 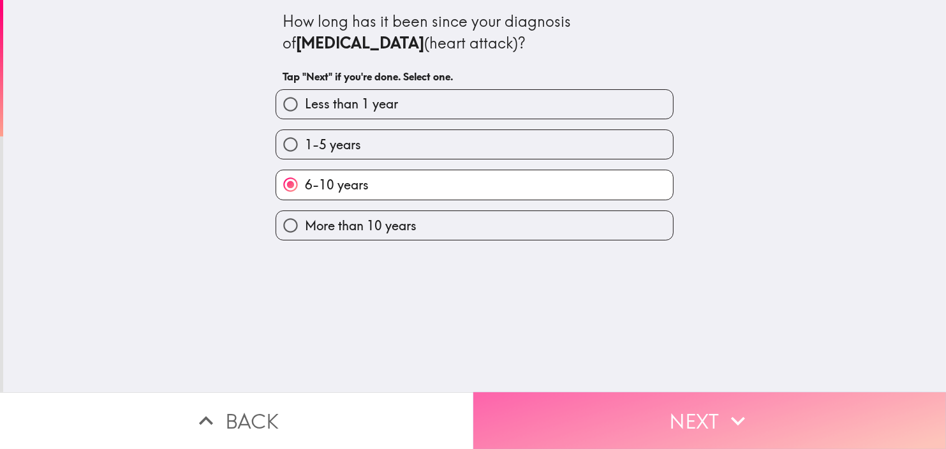 I want to click on button: 1-5 years, so click(x=474, y=144).